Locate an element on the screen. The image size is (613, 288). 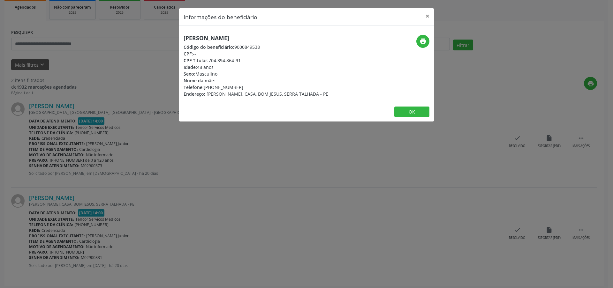
span: Código do beneficiário: is located at coordinates (209, 47).